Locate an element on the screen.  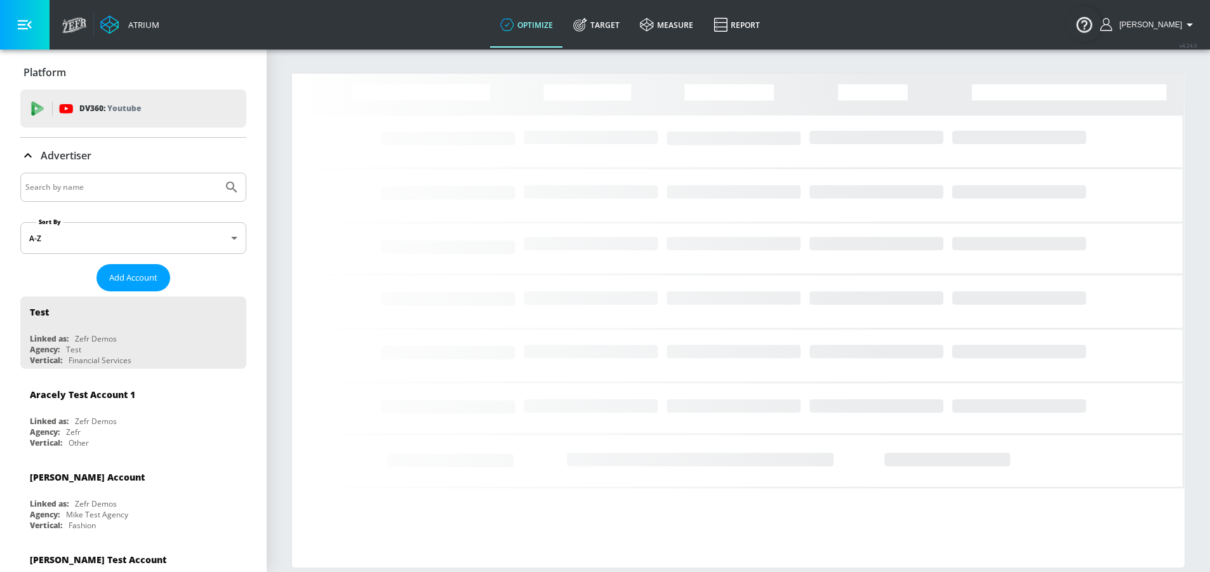
a: Atrium is located at coordinates (130, 25).